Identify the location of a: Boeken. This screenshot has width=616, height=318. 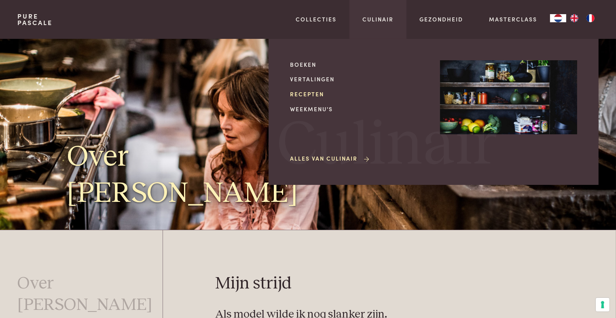
(358, 64).